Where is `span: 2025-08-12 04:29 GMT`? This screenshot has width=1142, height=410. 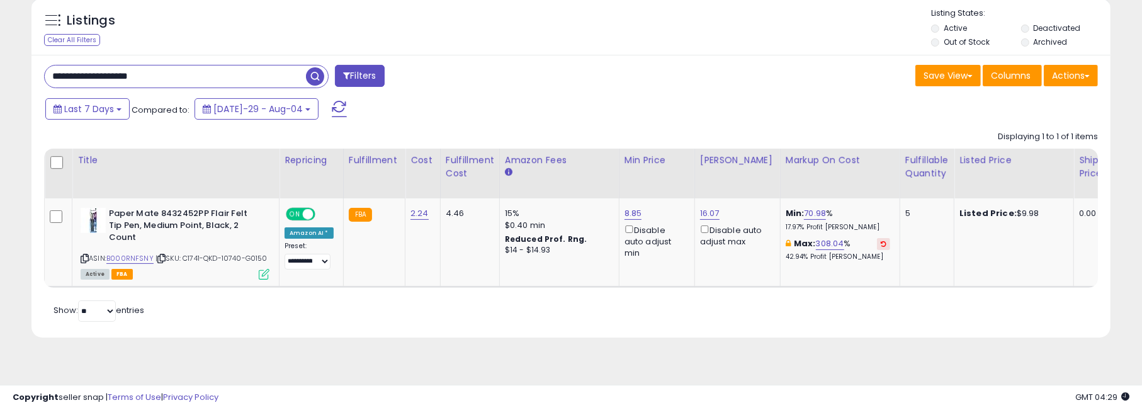 span: 2025-08-12 04:29 GMT is located at coordinates (1102, 397).